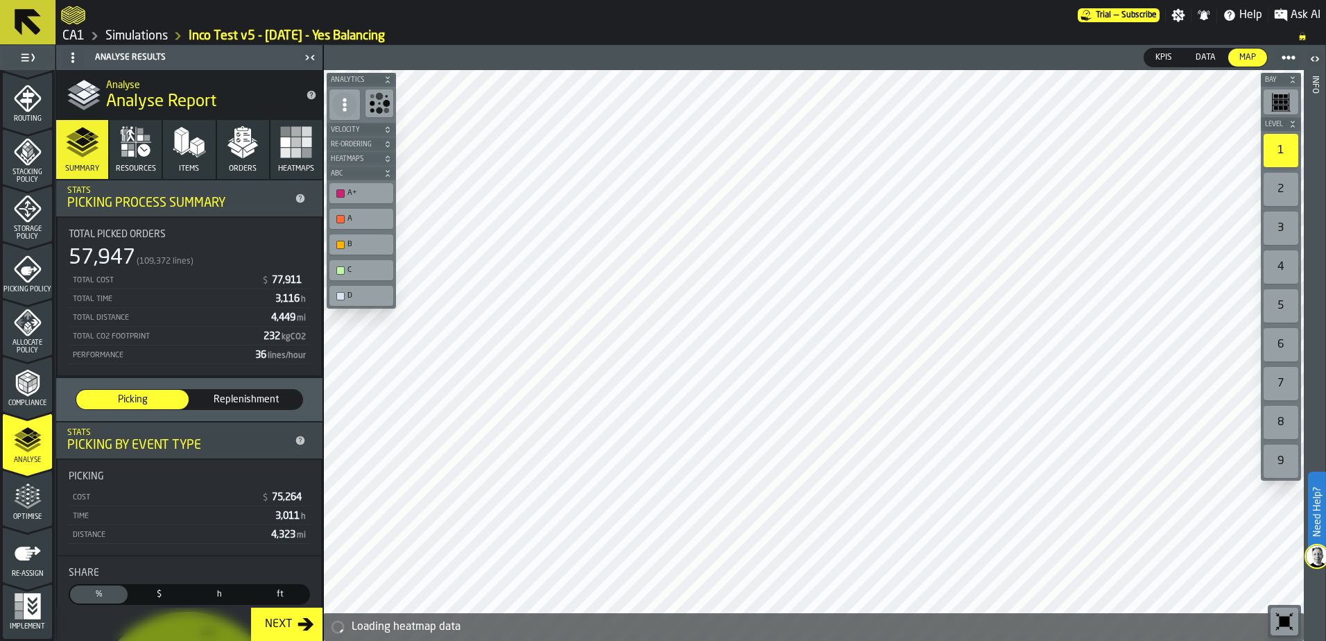 The height and width of the screenshot is (641, 1326). What do you see at coordinates (1315, 60) in the screenshot?
I see `label: button-toggle-Open` at bounding box center [1315, 60].